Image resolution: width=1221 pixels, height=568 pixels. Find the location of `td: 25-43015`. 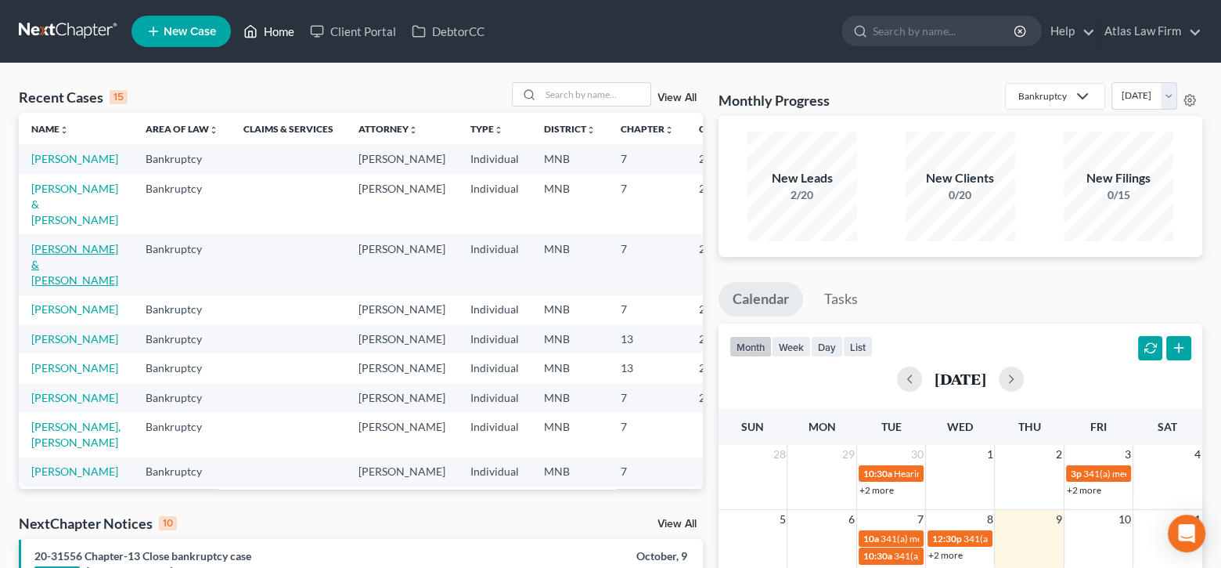

td: 25-43015 is located at coordinates (724, 309).